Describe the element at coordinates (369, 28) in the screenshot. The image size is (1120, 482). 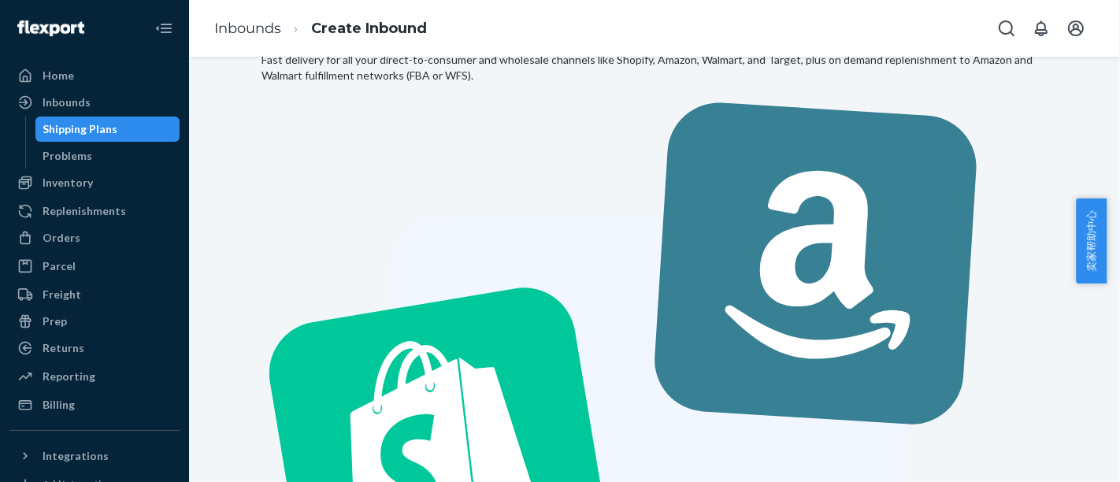
I see `a: Create Inbound` at that location.